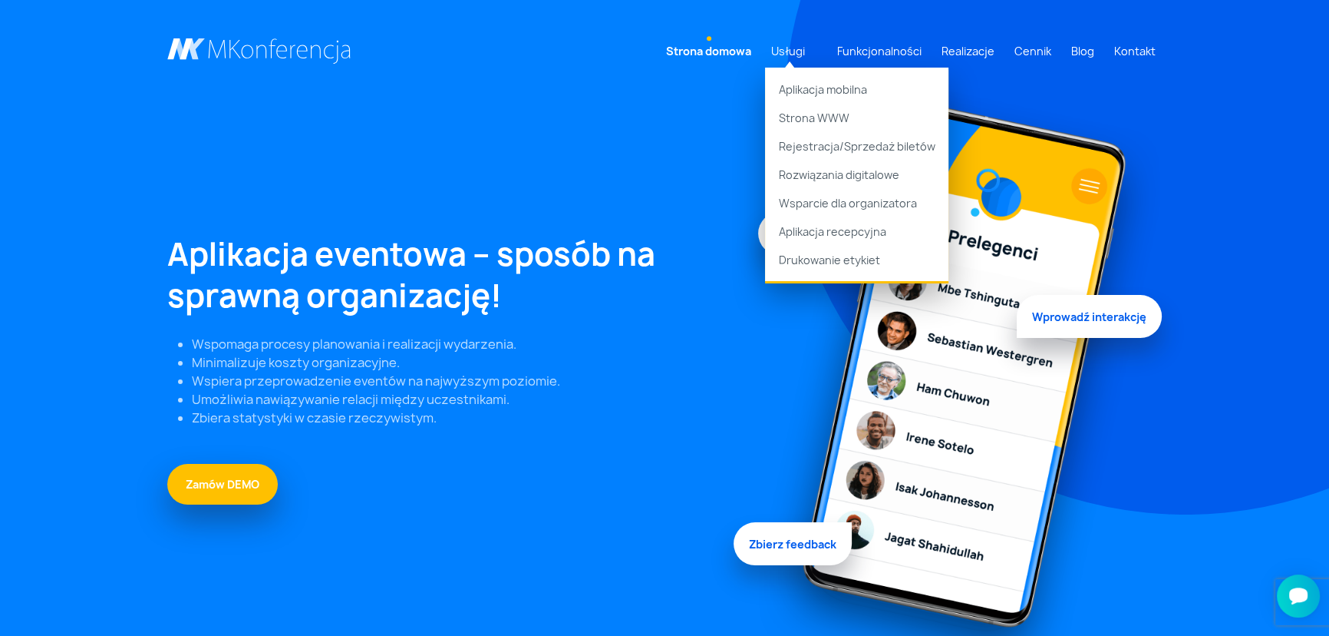 This screenshot has height=636, width=1329. Describe the element at coordinates (466, 344) in the screenshot. I see `li: Wspomaga procesy planowania i realizacji wydarzenia.` at that location.